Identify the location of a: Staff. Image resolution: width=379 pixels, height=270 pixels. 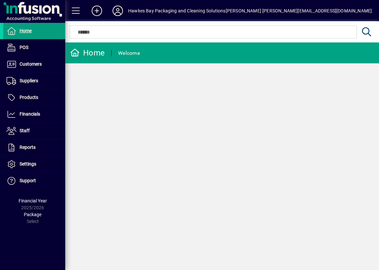
(34, 131).